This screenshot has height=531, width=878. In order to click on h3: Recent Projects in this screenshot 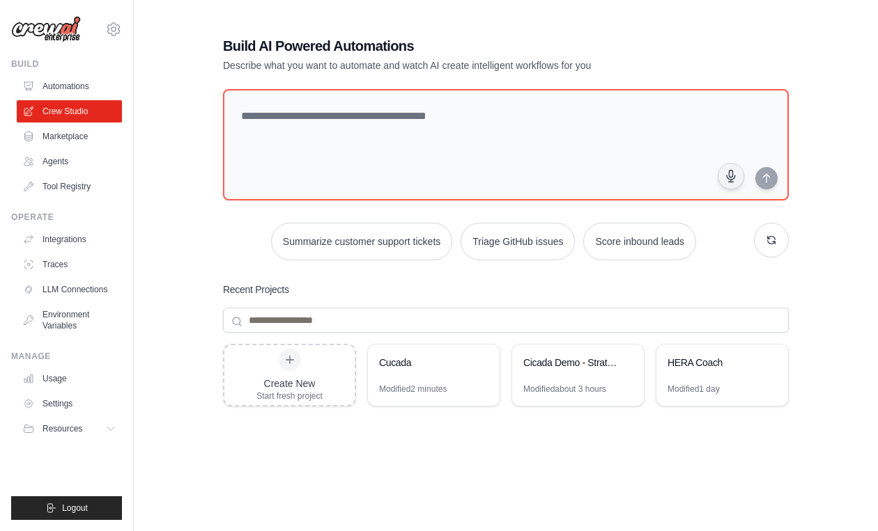, I will do `click(256, 290)`.